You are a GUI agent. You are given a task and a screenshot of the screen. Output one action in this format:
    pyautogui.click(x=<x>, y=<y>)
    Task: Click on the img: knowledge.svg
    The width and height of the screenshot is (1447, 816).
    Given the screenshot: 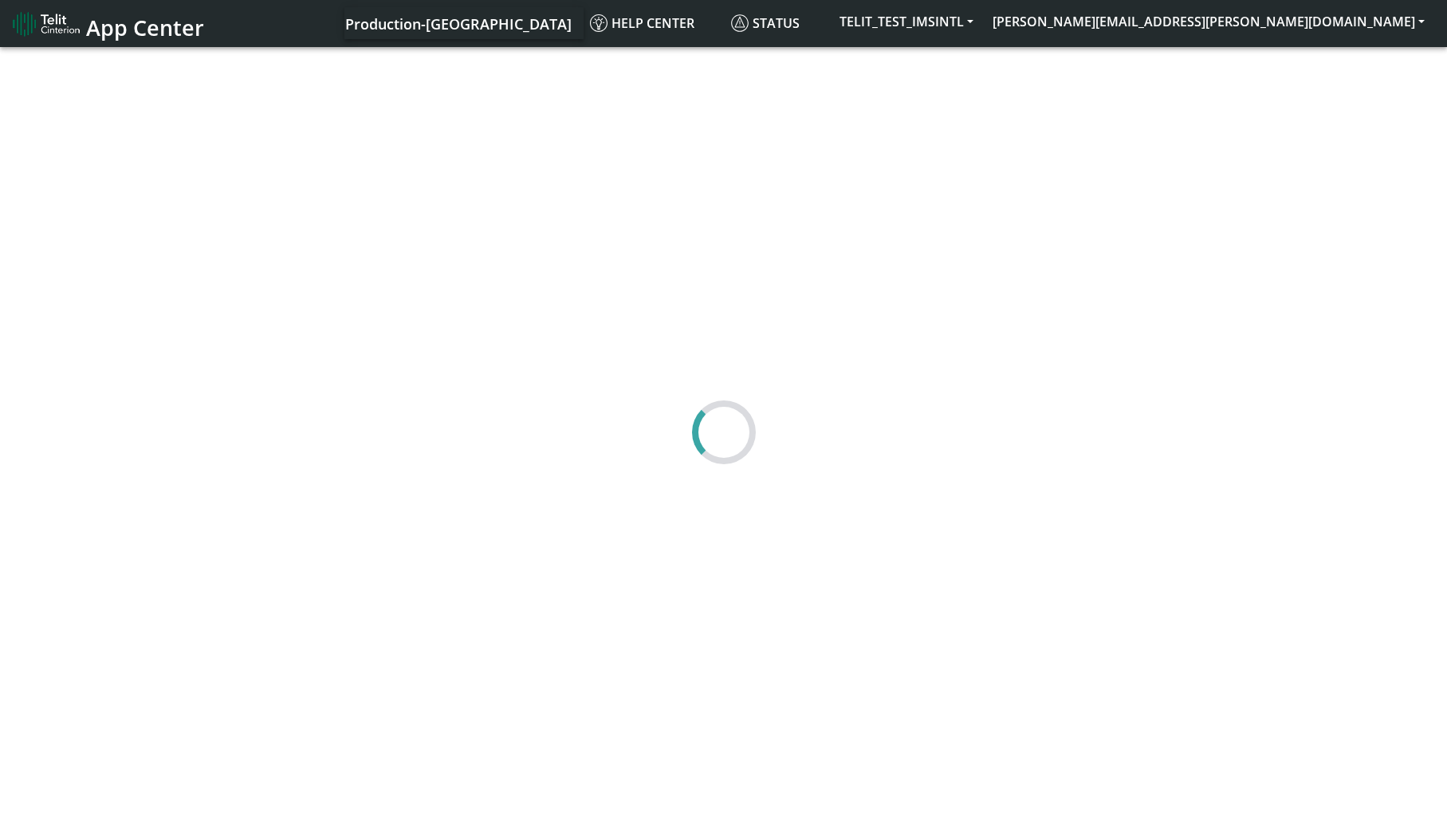 What is the action you would take?
    pyautogui.click(x=599, y=23)
    